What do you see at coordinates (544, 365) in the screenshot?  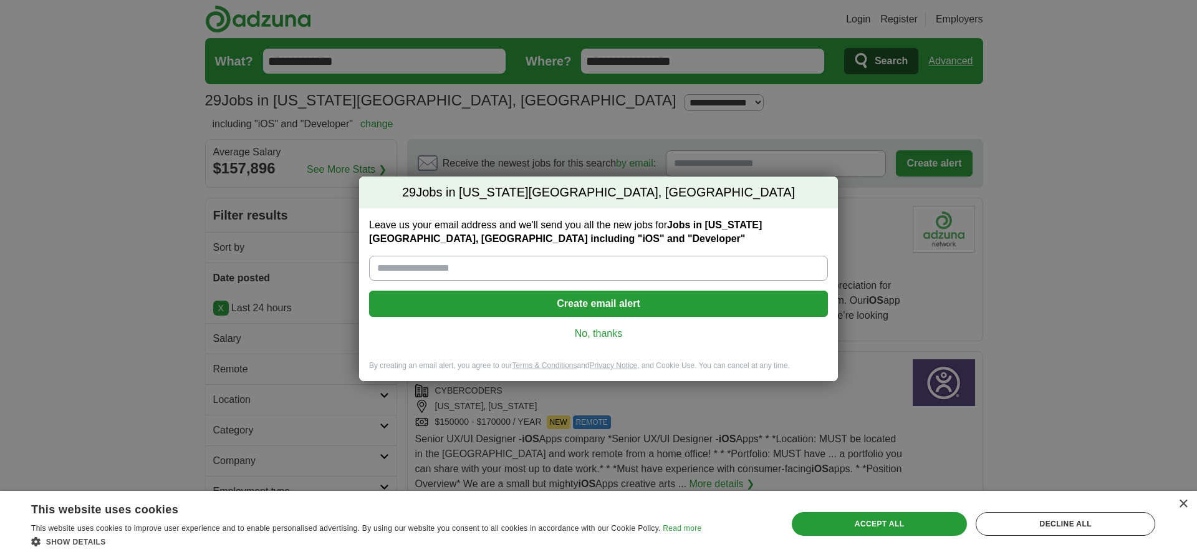 I see `a: Terms & Conditions` at bounding box center [544, 365].